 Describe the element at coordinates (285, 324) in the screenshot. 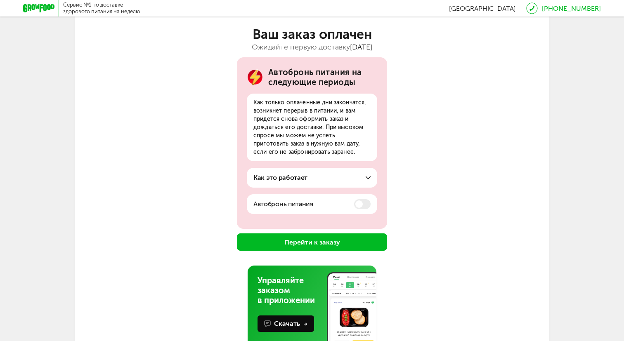

I see `button: Скачать` at that location.